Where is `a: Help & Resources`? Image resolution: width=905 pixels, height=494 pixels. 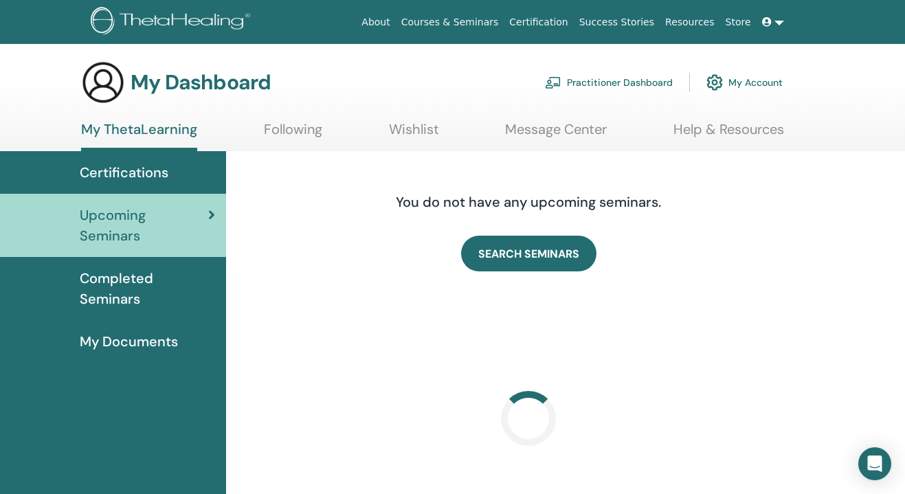
a: Help & Resources is located at coordinates (728, 134).